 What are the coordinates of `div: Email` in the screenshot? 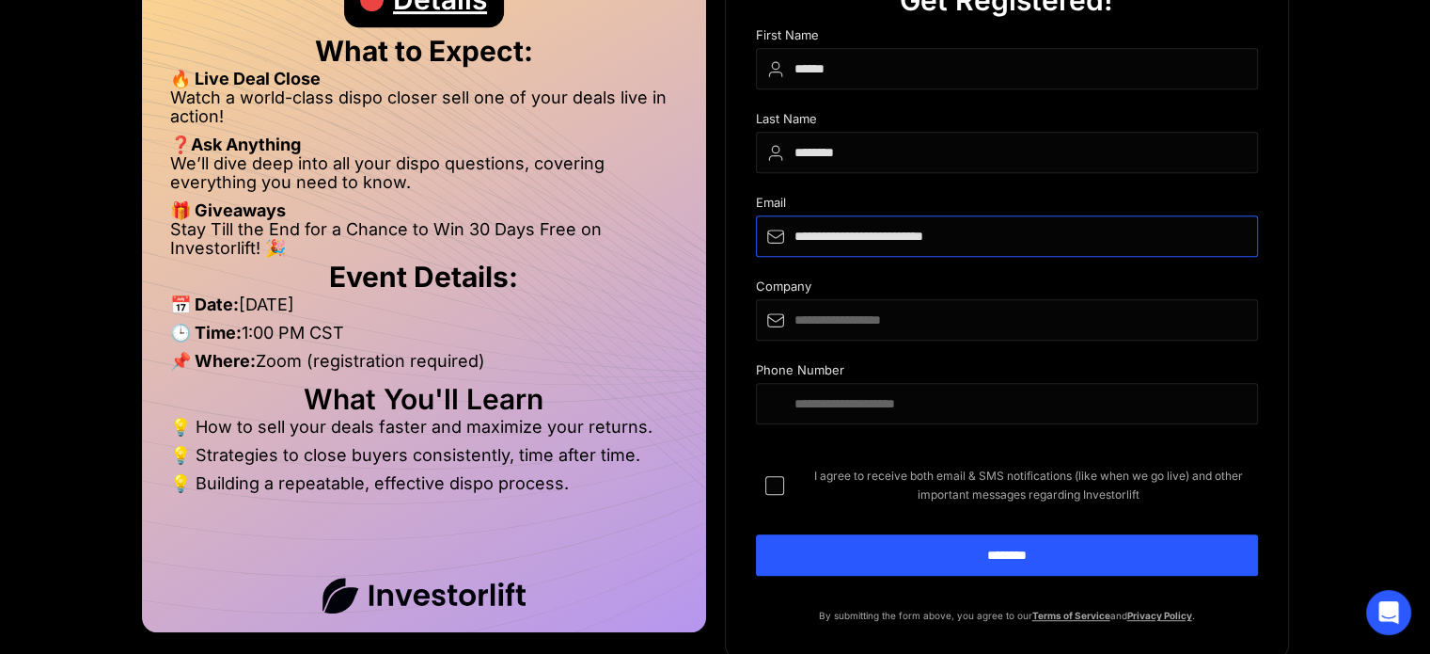 It's located at (1007, 205).